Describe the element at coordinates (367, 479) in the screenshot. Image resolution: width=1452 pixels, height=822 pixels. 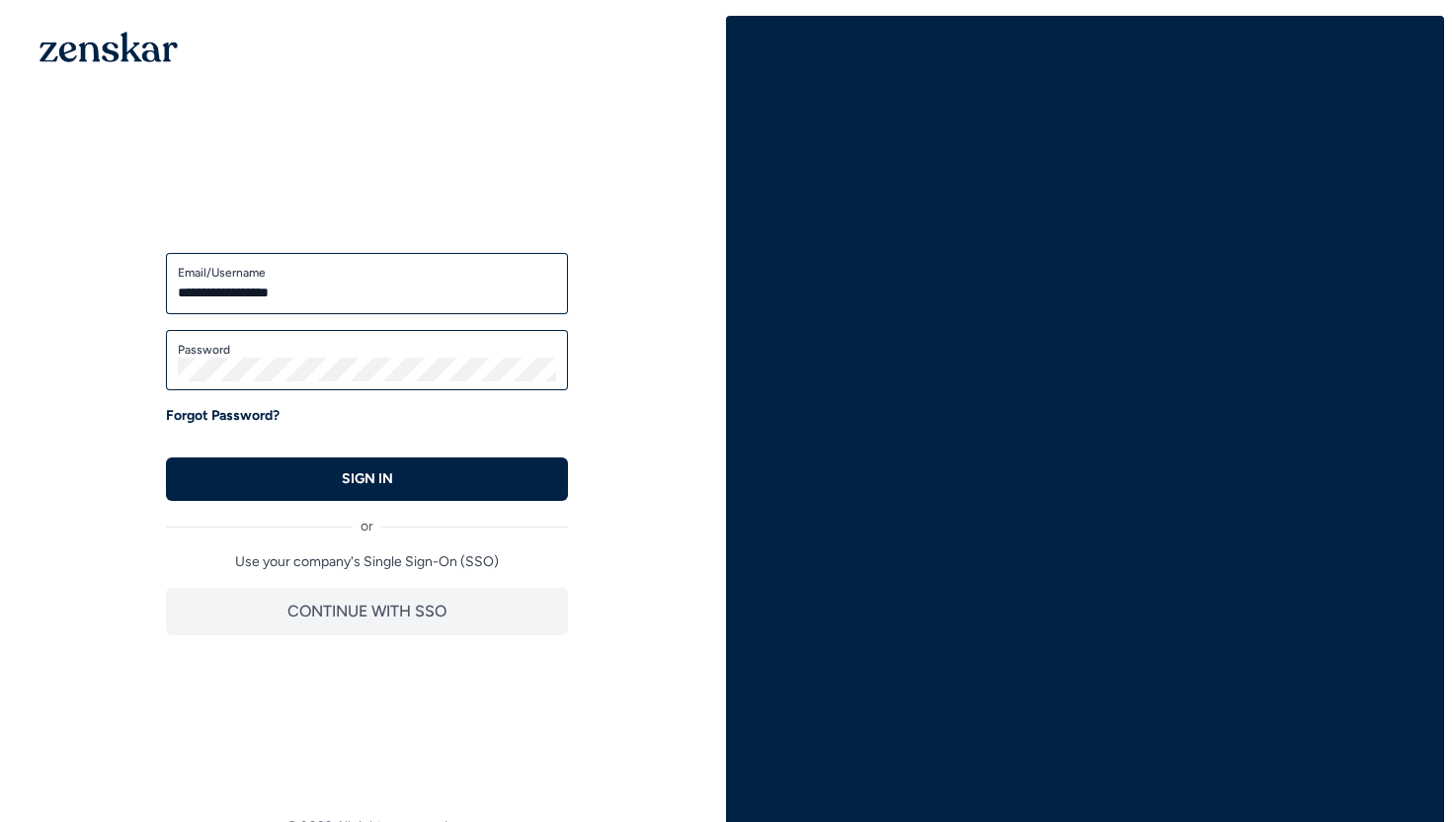
I see `p: SIGN IN` at that location.